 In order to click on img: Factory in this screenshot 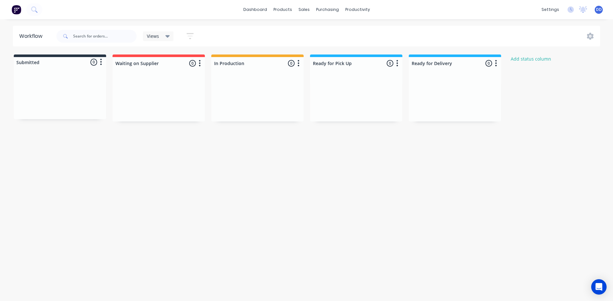, I will do `click(16, 10)`.